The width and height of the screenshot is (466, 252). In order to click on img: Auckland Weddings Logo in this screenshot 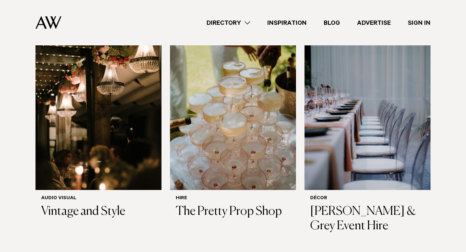, I will do `click(48, 22)`.